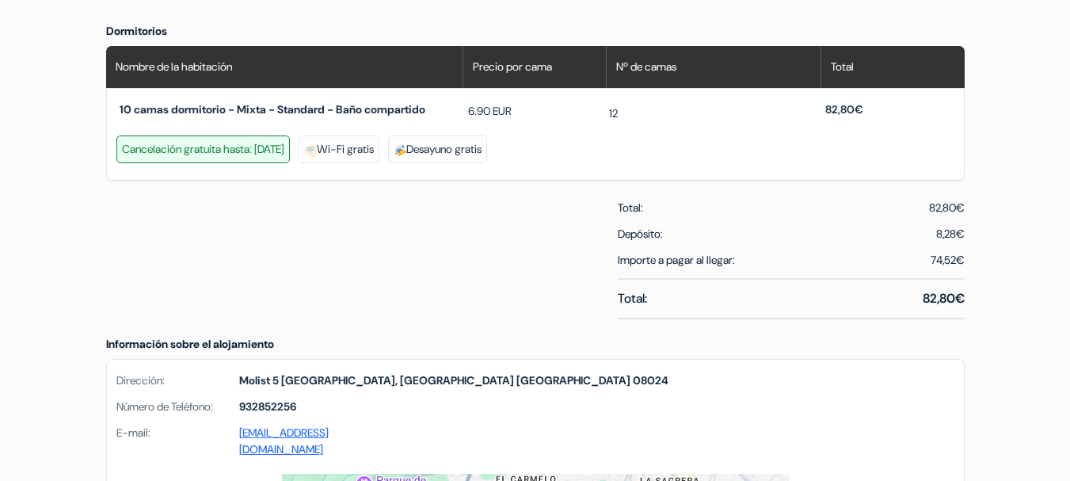 The width and height of the screenshot is (1070, 481). Describe the element at coordinates (613, 113) in the screenshot. I see `span: 12` at that location.